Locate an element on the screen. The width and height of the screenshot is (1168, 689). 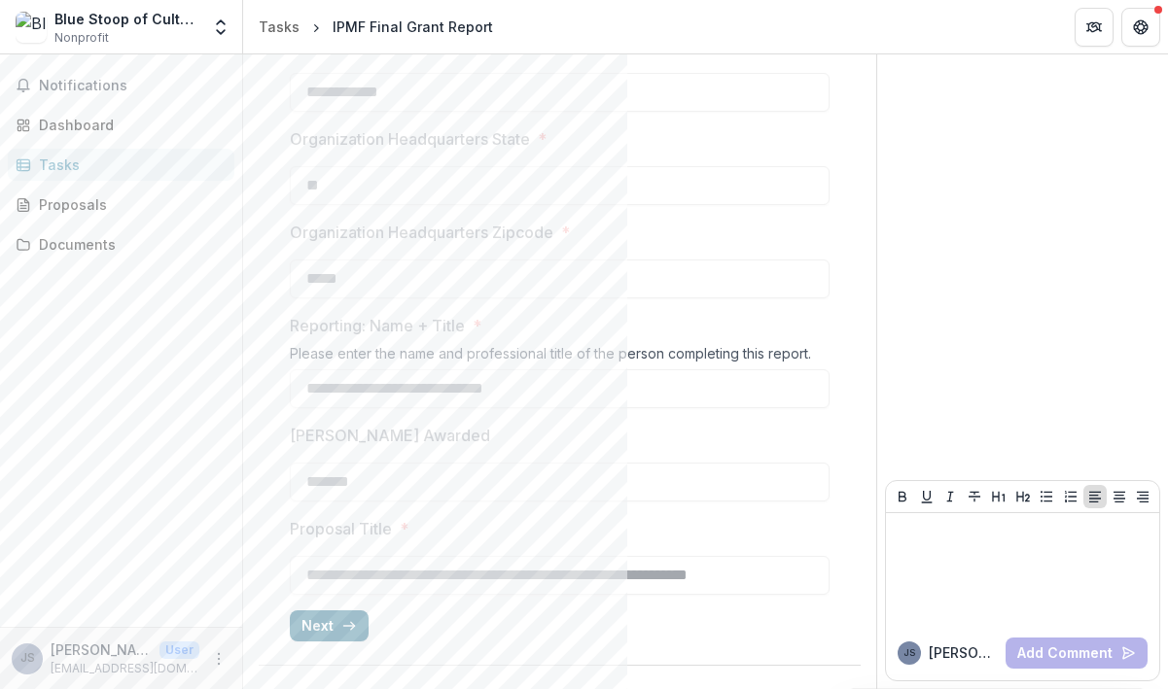
p: Organization Headquarters Zipcode is located at coordinates (421, 232).